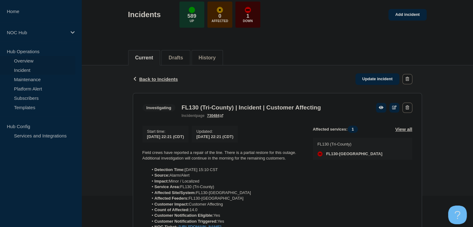 The image size is (473, 227). I want to click on p: FL130 (Tri-County), so click(350, 144).